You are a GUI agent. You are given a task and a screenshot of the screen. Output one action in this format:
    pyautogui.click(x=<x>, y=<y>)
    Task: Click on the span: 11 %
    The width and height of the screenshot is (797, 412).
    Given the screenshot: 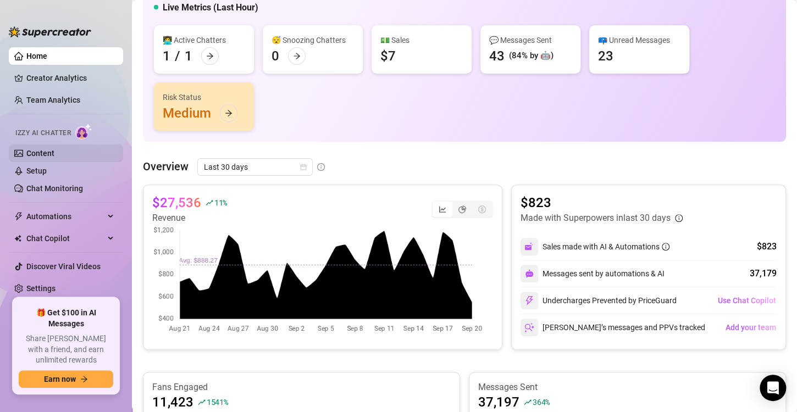 What is the action you would take?
    pyautogui.click(x=220, y=202)
    